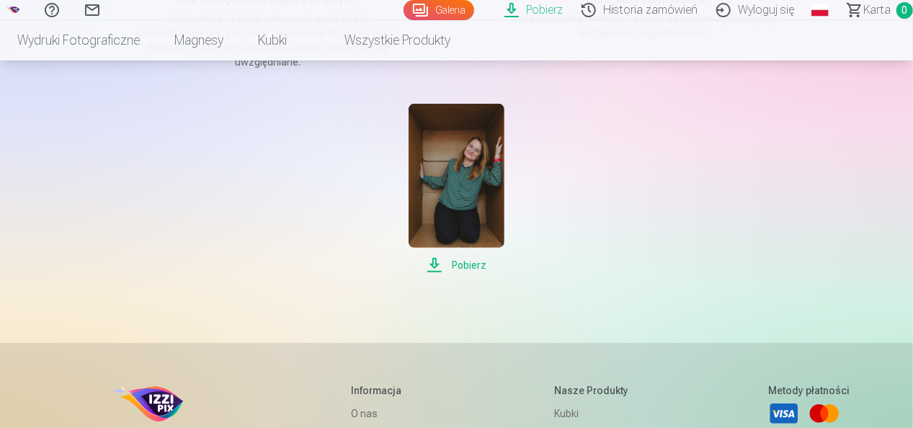 Image resolution: width=913 pixels, height=428 pixels. I want to click on a: Wszystkie produkty, so click(386, 40).